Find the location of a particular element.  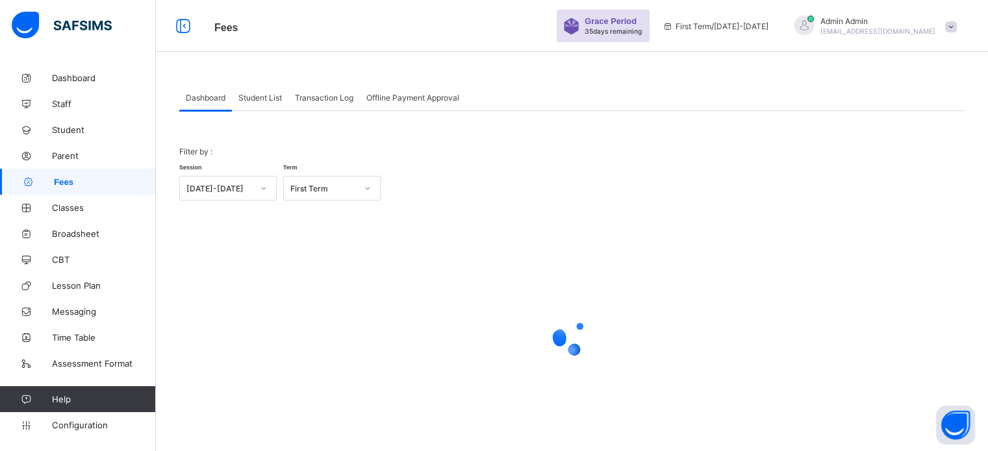

div: First Term is located at coordinates (323, 188).